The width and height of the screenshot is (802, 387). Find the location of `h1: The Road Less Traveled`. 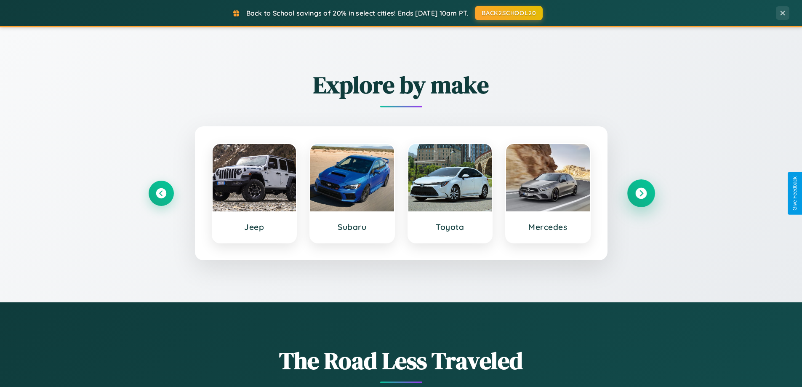

h1: The Road Less Traveled is located at coordinates (401, 360).